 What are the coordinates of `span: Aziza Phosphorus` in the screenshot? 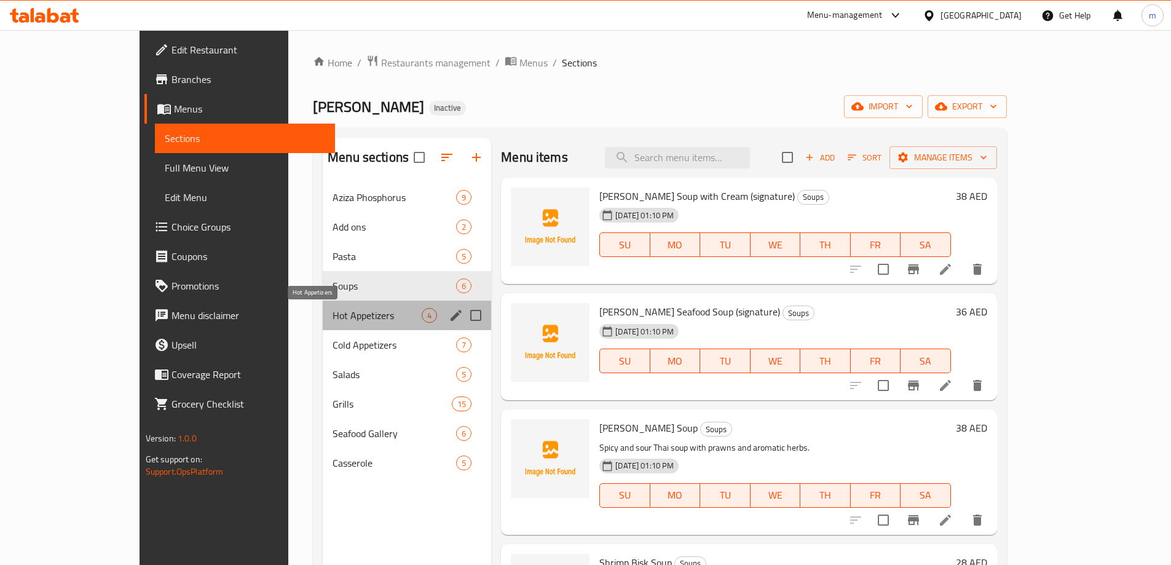 It's located at (394, 197).